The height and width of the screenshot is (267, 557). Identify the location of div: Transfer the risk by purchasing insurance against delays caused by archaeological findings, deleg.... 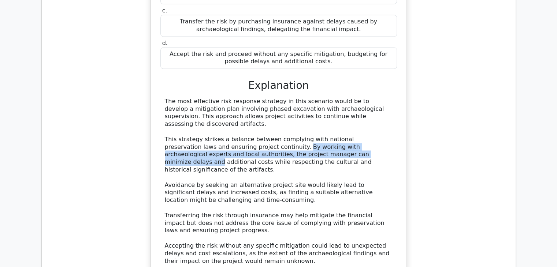
(279, 26).